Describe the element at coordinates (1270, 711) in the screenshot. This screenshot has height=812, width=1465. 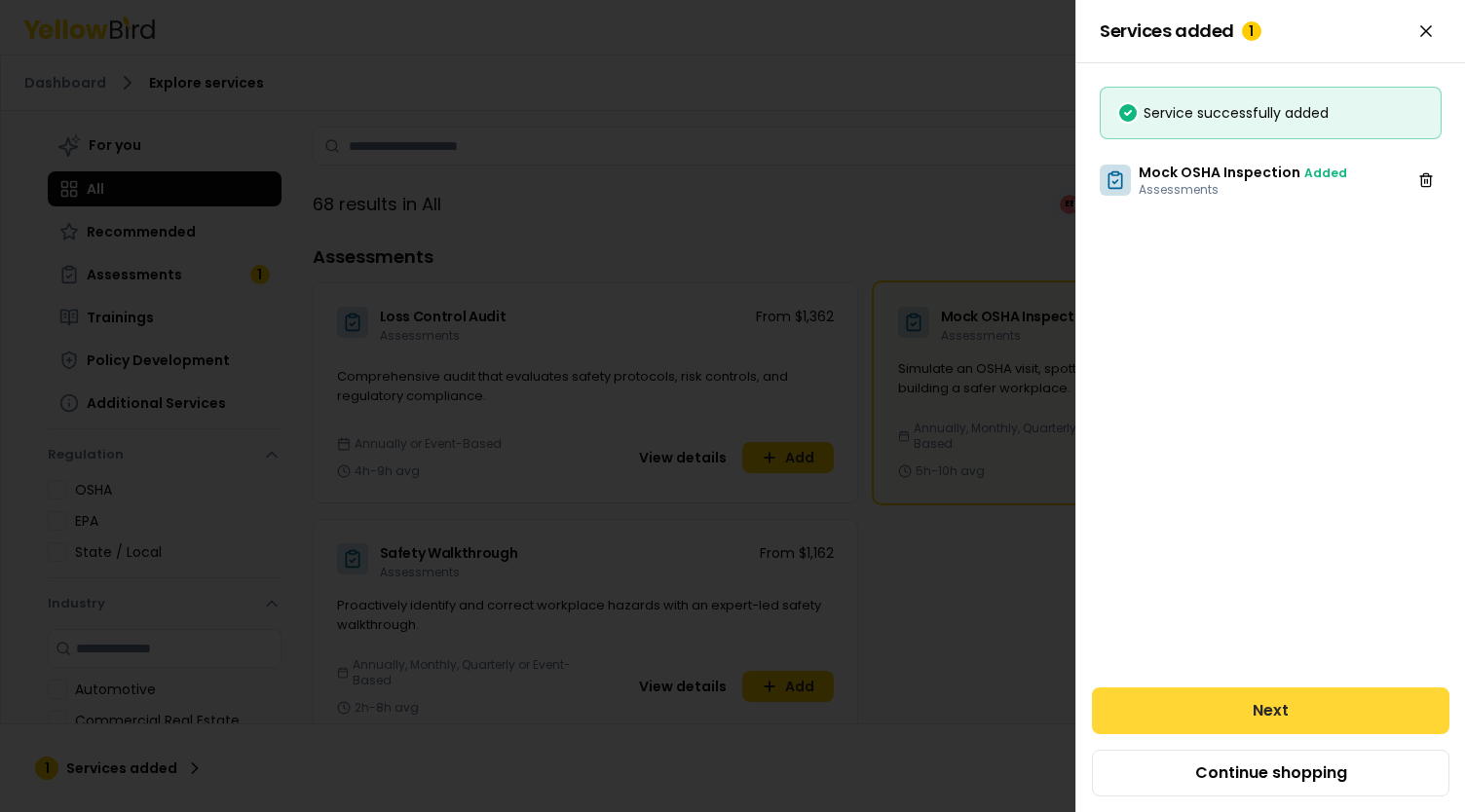
I see `button: Next` at that location.